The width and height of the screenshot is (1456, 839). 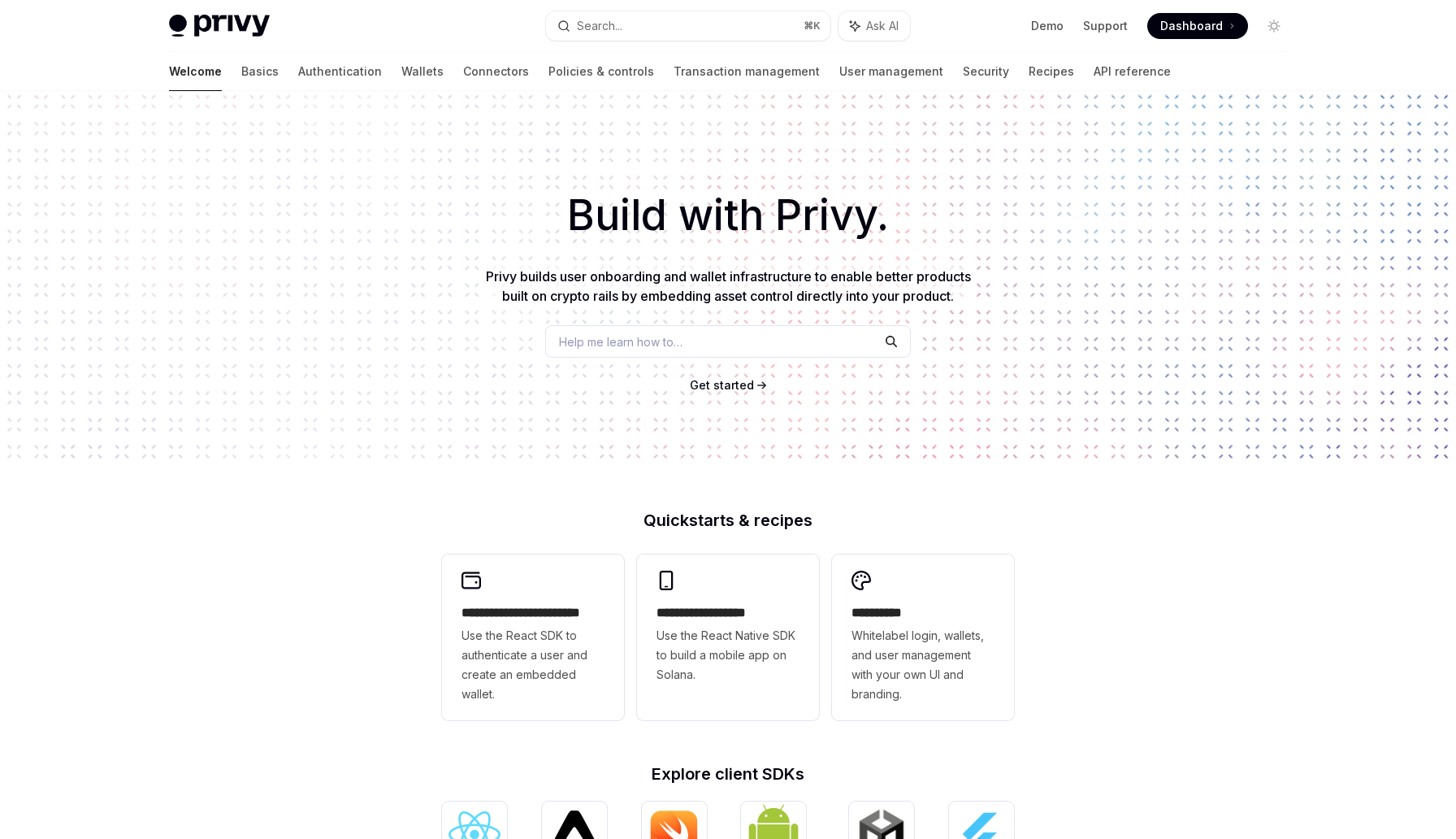 What do you see at coordinates (721, 385) in the screenshot?
I see `a: Get started` at bounding box center [721, 385].